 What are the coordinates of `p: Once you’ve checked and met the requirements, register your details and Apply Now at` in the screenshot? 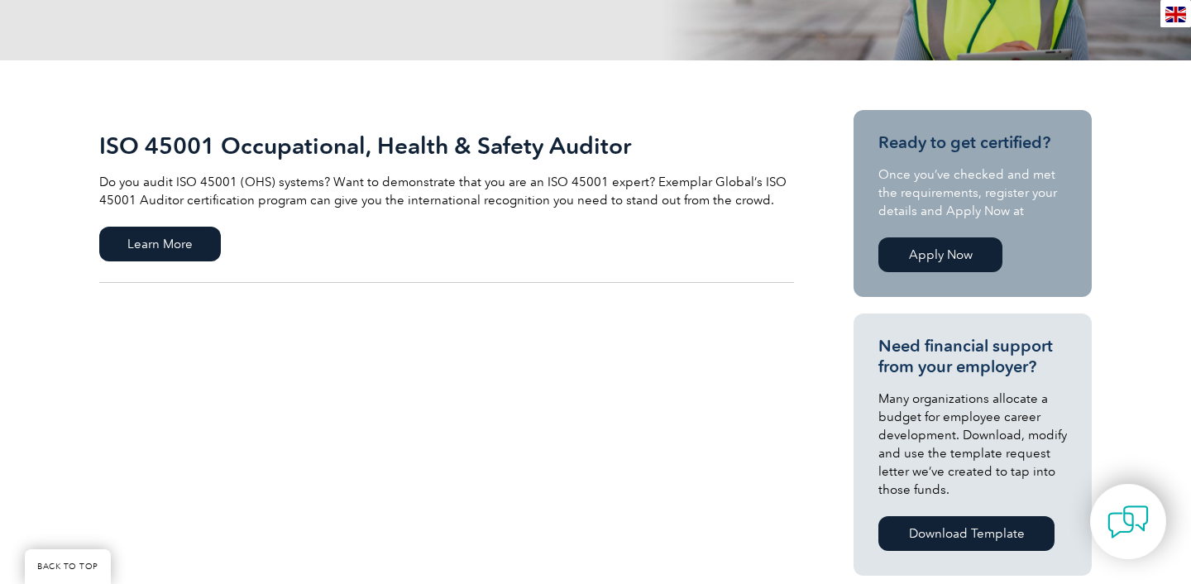 It's located at (972, 193).